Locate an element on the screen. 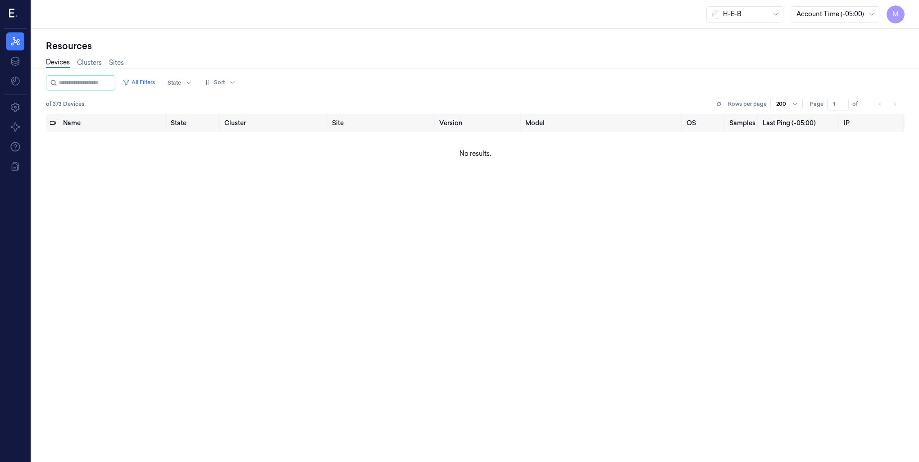 Image resolution: width=919 pixels, height=462 pixels. th: Version is located at coordinates (478, 123).